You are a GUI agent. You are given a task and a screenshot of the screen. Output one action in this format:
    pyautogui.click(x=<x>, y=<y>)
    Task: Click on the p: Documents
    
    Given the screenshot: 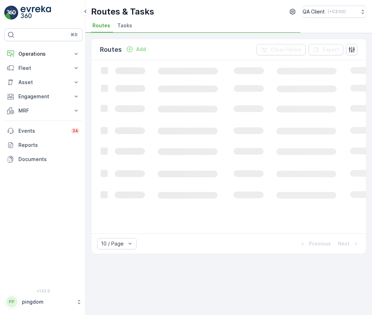 What is the action you would take?
    pyautogui.click(x=49, y=159)
    